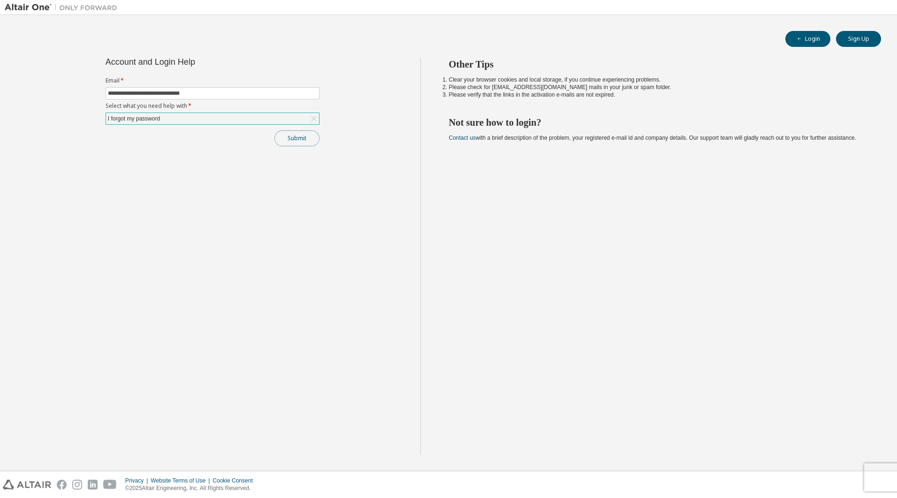  What do you see at coordinates (77, 485) in the screenshot?
I see `img: instagram.svg` at bounding box center [77, 485].